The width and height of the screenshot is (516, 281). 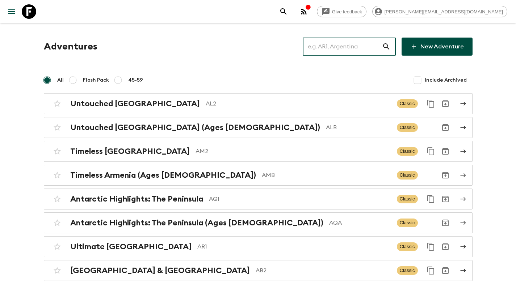 I want to click on p: AQ1, so click(x=300, y=199).